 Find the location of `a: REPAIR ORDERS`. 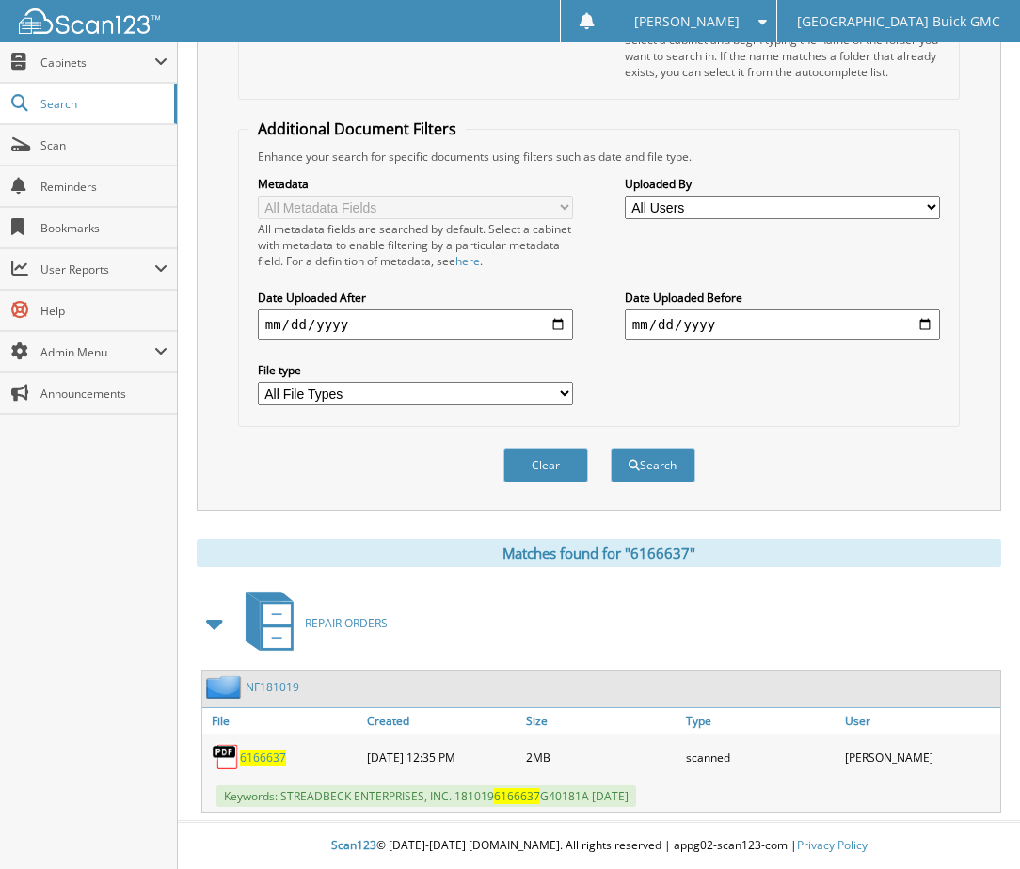

a: REPAIR ORDERS is located at coordinates (310, 623).